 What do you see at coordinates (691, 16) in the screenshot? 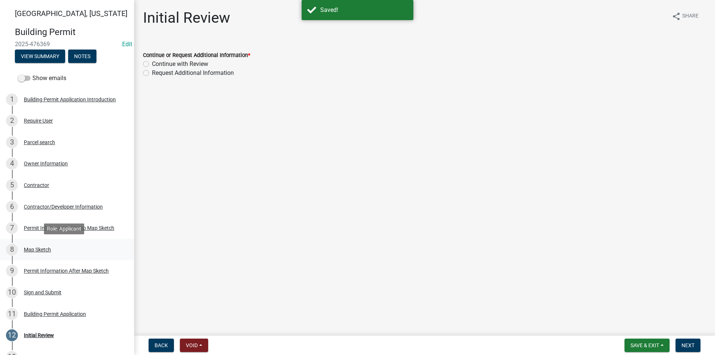
I see `span: Share` at bounding box center [691, 16].